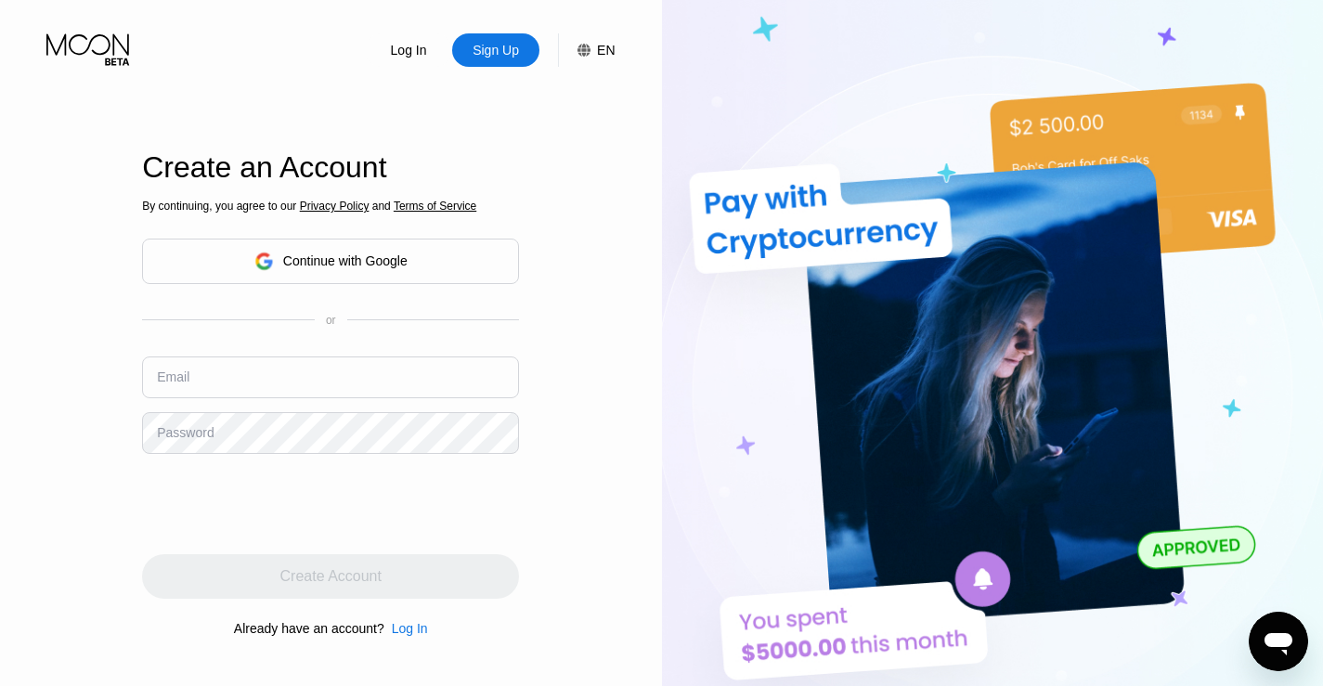 The height and width of the screenshot is (686, 1323). I want to click on div: By continuing, you agree to our, so click(330, 206).